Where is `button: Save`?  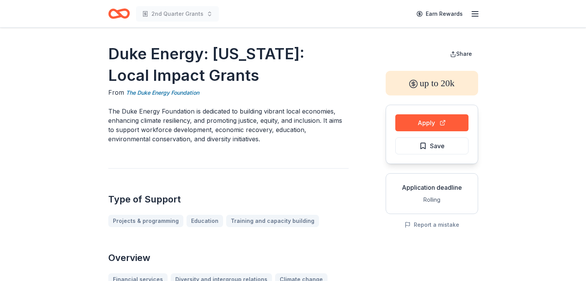
button: Save is located at coordinates (432, 146).